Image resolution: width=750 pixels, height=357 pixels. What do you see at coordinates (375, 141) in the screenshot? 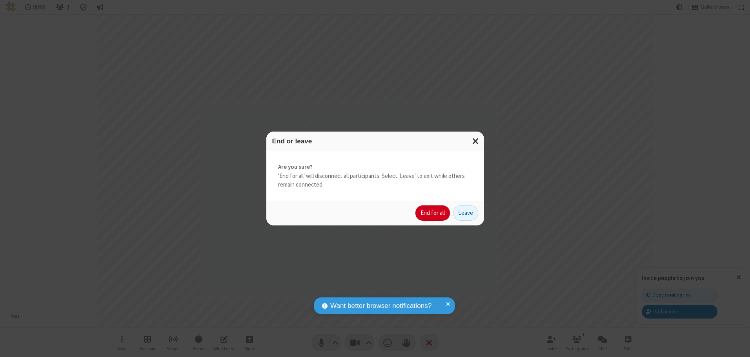
I see `h3: End or leave` at bounding box center [375, 141].